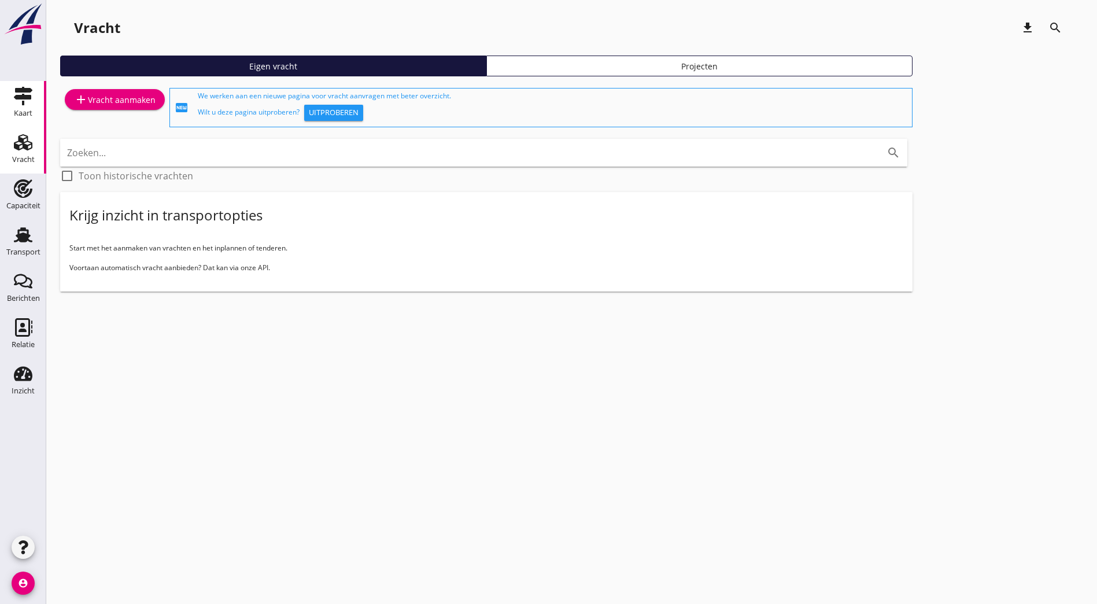 This screenshot has height=604, width=1097. I want to click on p: Voortaan automatisch vracht aanbieden? Dat kan via onze API., so click(486, 268).